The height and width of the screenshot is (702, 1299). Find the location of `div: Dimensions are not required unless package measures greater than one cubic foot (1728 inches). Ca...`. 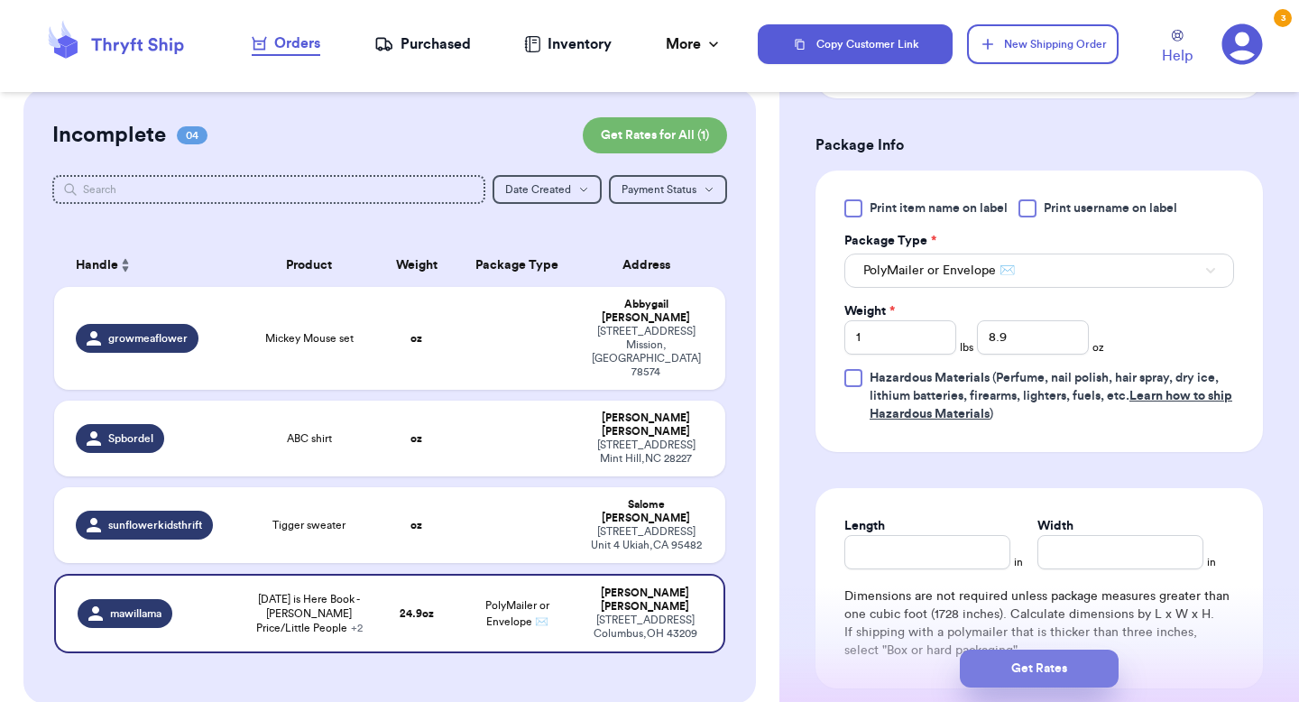

div: Dimensions are not required unless package measures greater than one cubic foot (1728 inches). Ca... is located at coordinates (1040, 624).